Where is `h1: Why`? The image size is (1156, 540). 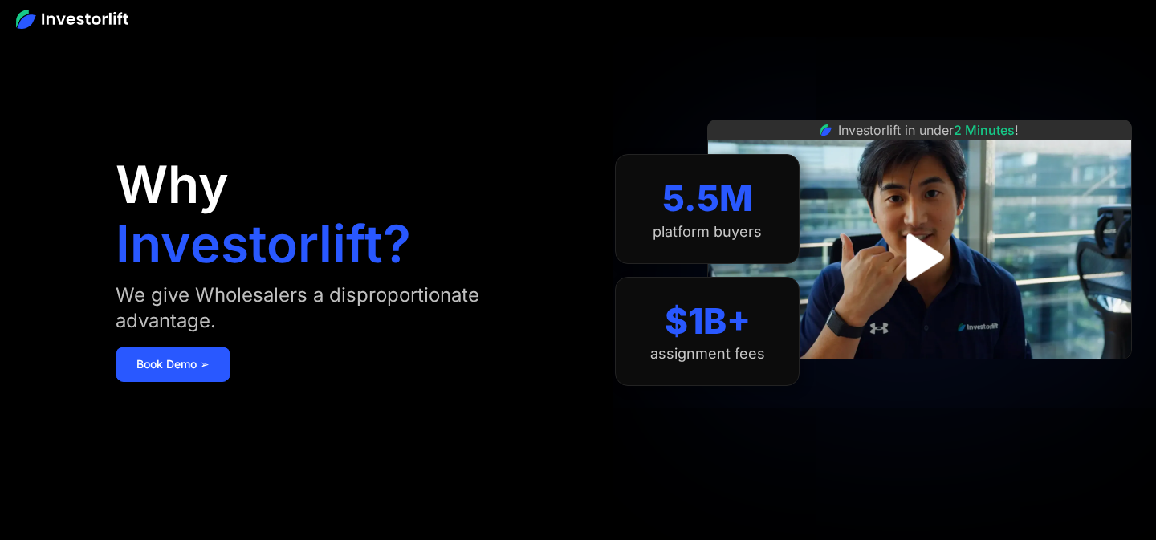 h1: Why is located at coordinates (172, 185).